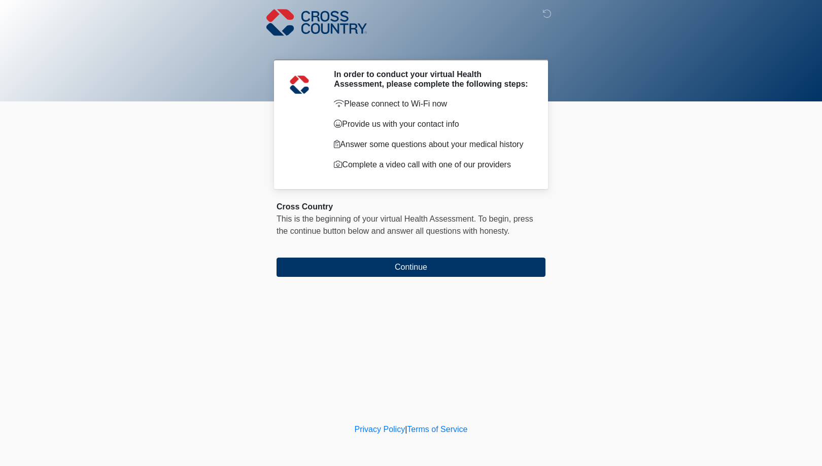 The width and height of the screenshot is (822, 466). Describe the element at coordinates (316, 22) in the screenshot. I see `img: Cross Country Logo` at that location.